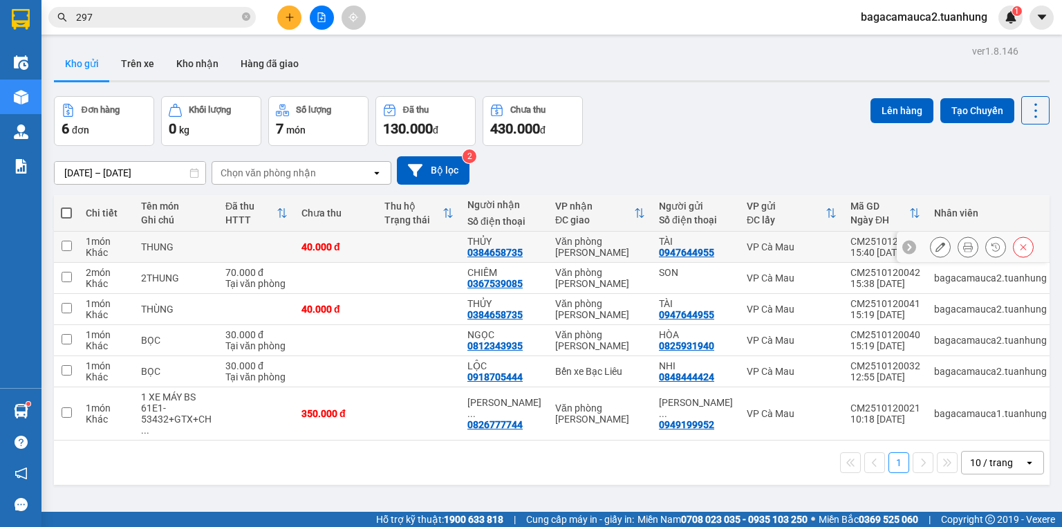  I want to click on div: ĐC giao, so click(594, 220).